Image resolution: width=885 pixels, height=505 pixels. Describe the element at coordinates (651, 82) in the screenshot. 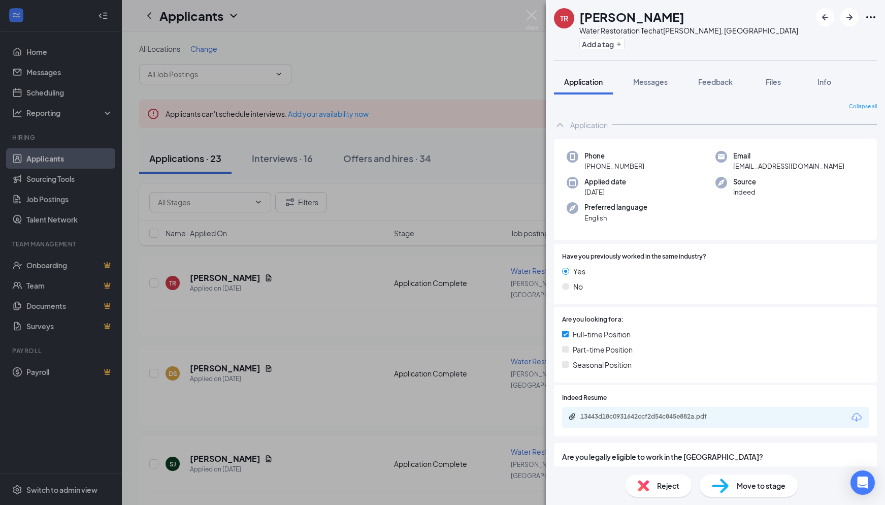

I see `span: Messages` at that location.